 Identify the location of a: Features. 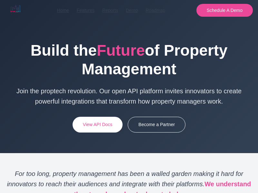
(85, 10).